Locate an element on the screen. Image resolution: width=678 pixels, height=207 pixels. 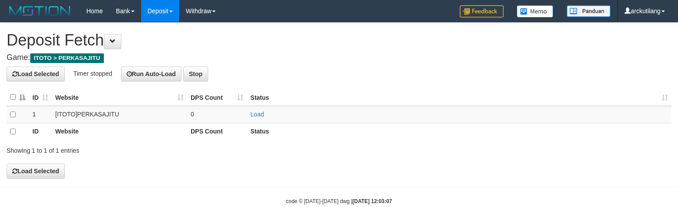
a: Load is located at coordinates (257, 114).